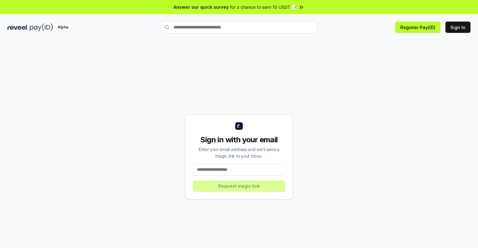  What do you see at coordinates (239, 153) in the screenshot?
I see `div: Enter your email address and we’ll send a magic link to your inbox.` at bounding box center [239, 153].